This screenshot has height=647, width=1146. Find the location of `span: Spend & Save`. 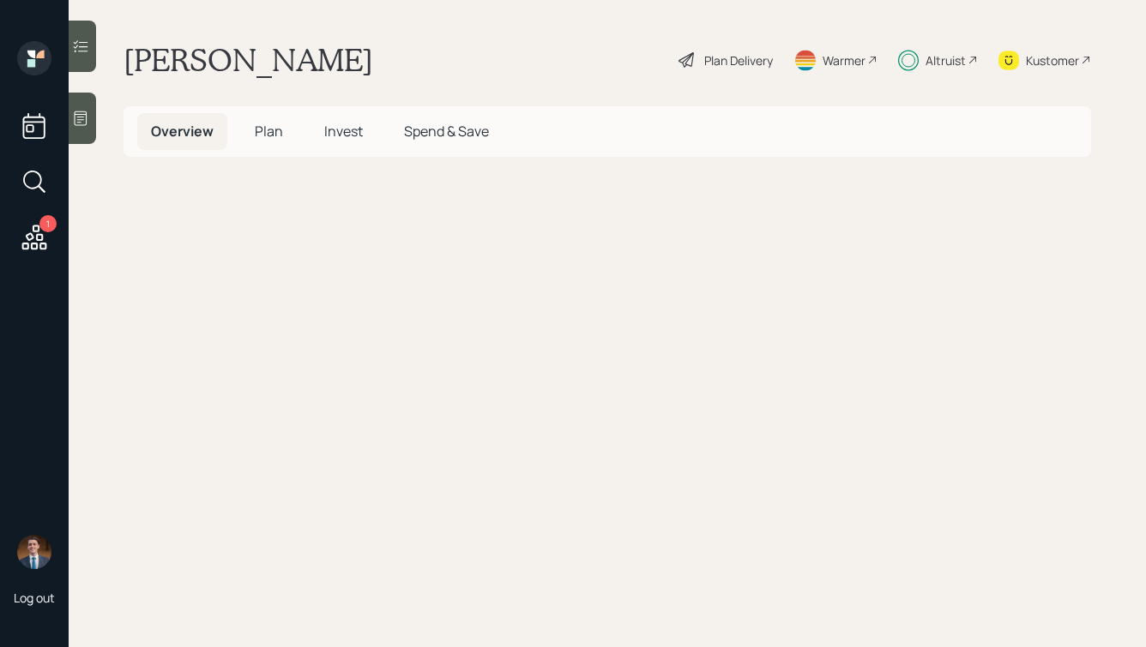

span: Spend & Save is located at coordinates (446, 131).